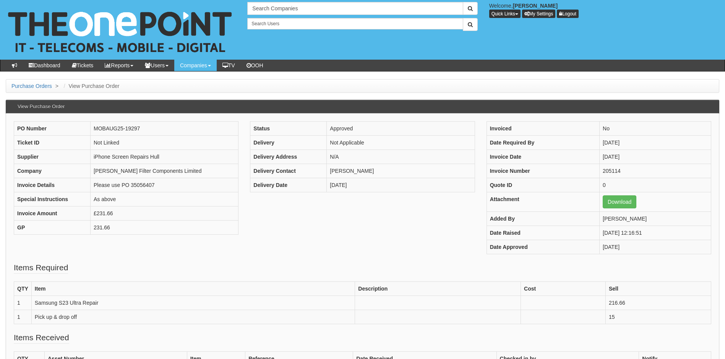  Describe the element at coordinates (41, 107) in the screenshot. I see `h3: View Purchase Order` at that location.